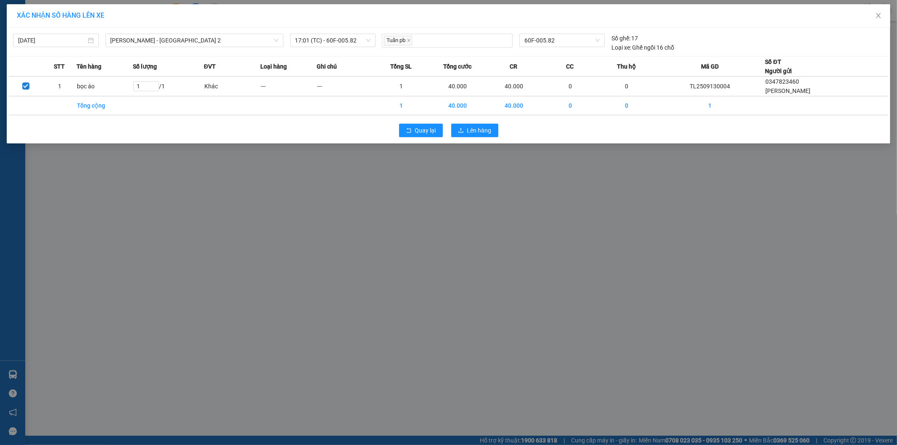 This screenshot has width=897, height=445. I want to click on span: down, so click(276, 40).